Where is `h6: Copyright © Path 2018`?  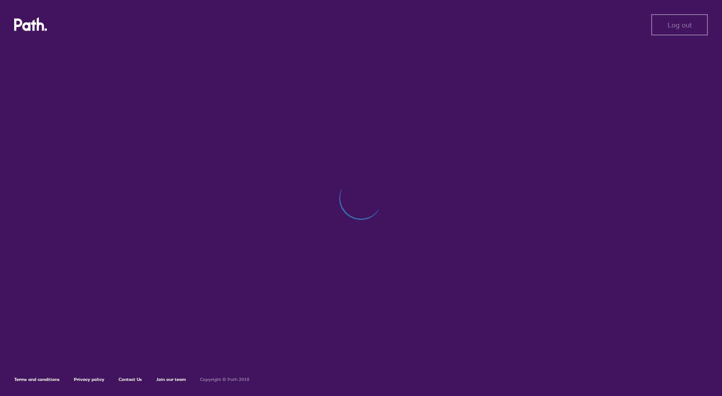 h6: Copyright © Path 2018 is located at coordinates (225, 379).